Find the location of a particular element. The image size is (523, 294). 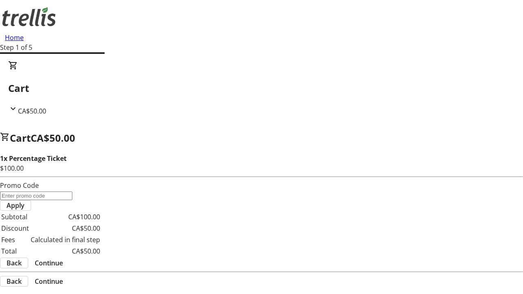

td: Total is located at coordinates (15, 251).